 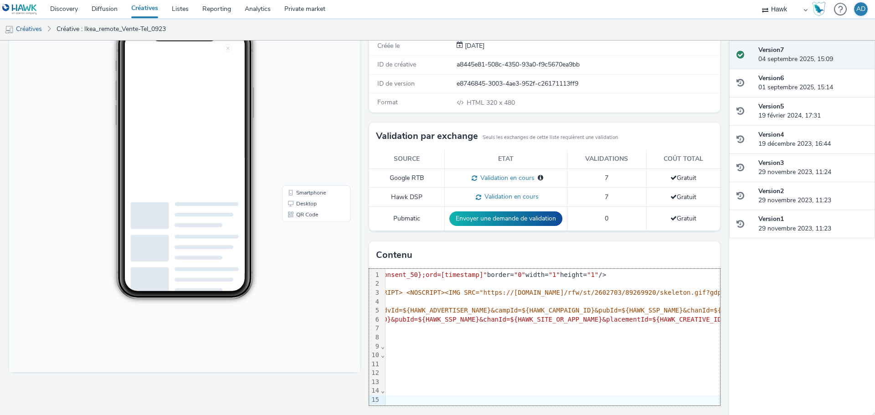 What do you see at coordinates (520, 275) in the screenshot?
I see `span: "0"` at bounding box center [520, 275].